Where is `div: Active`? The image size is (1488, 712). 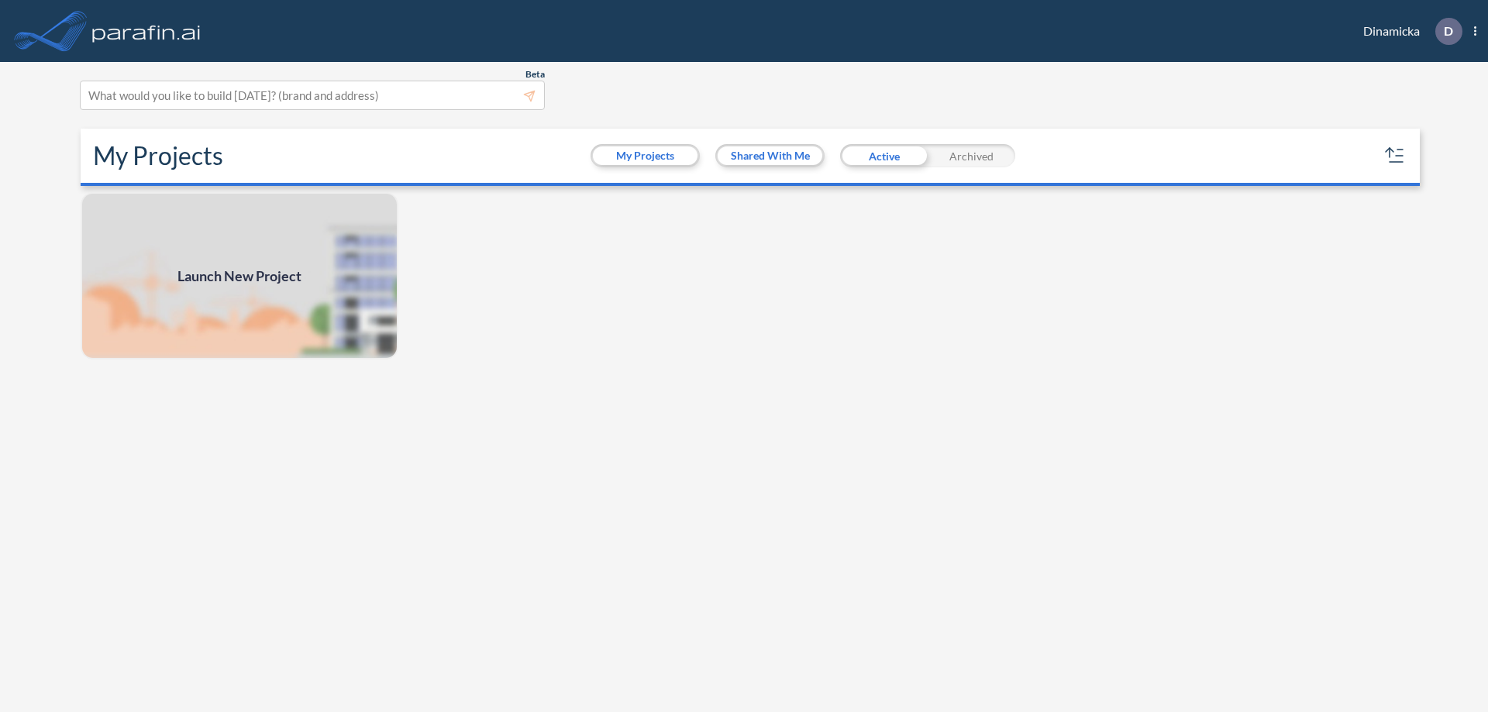 div: Active is located at coordinates (884, 156).